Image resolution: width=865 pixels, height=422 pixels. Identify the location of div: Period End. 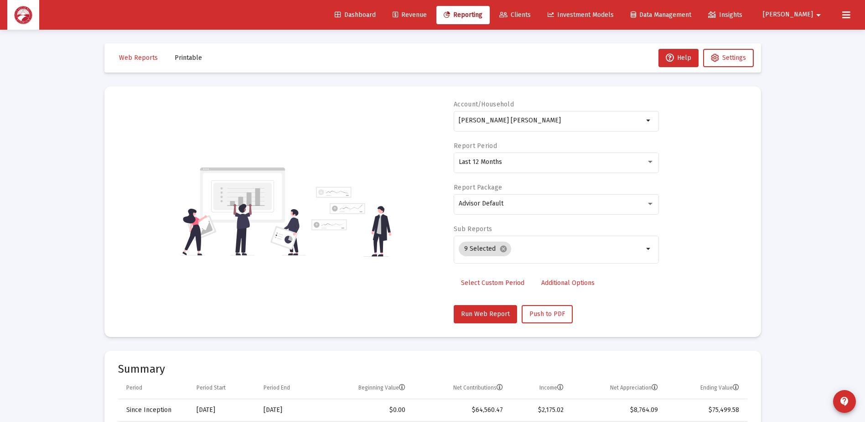
(277, 387).